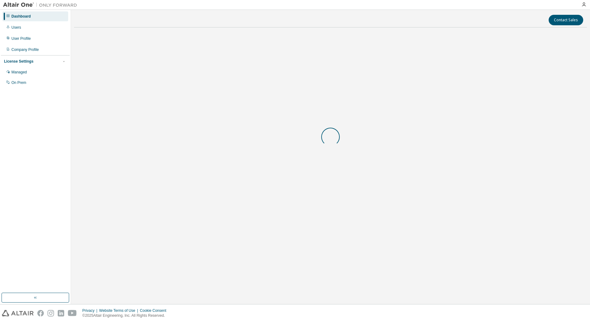 The width and height of the screenshot is (590, 322). What do you see at coordinates (18, 313) in the screenshot?
I see `img: altair_logo.svg` at bounding box center [18, 313].